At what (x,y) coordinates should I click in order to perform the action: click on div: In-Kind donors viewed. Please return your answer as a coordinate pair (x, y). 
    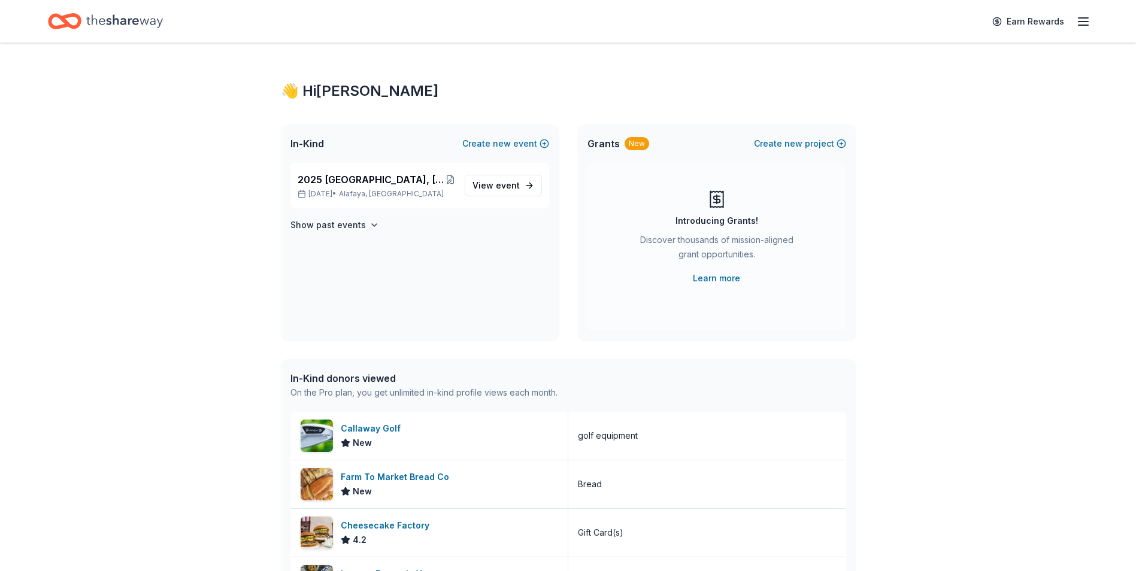
    Looking at the image, I should click on (424, 379).